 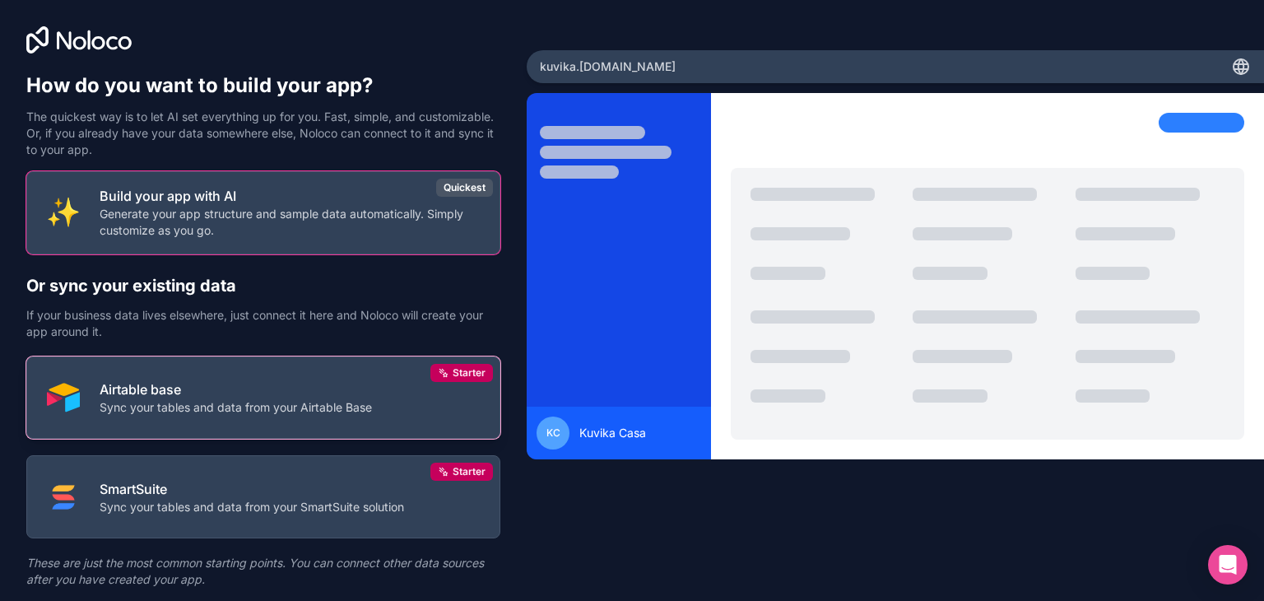 What do you see at coordinates (553, 433) in the screenshot?
I see `span: KC` at bounding box center [553, 433].